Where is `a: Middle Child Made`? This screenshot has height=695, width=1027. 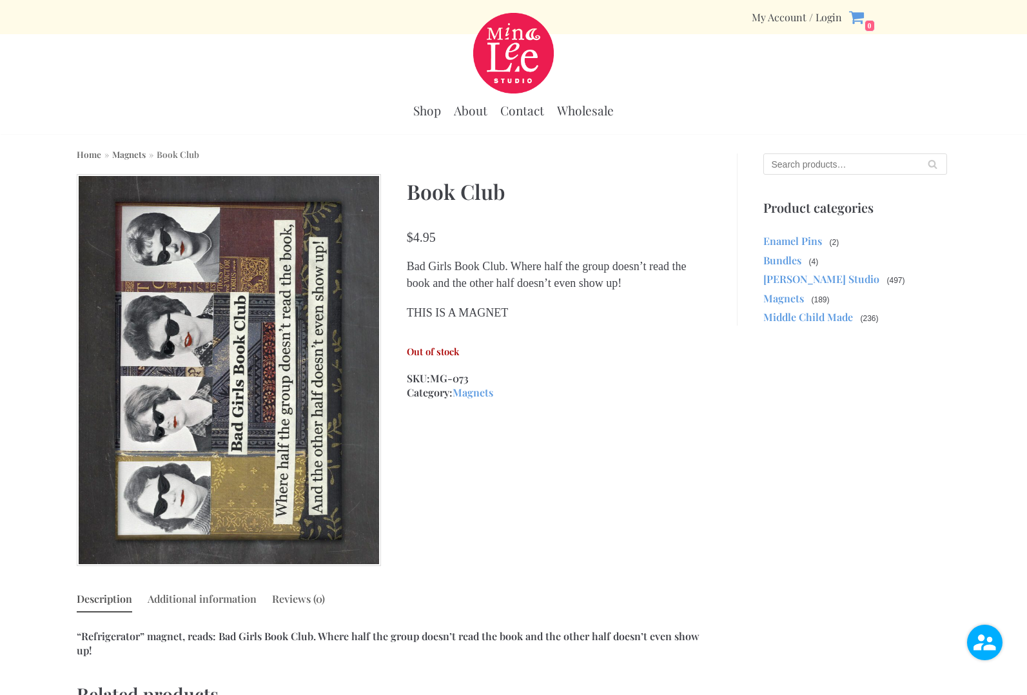
a: Middle Child Made is located at coordinates (808, 317).